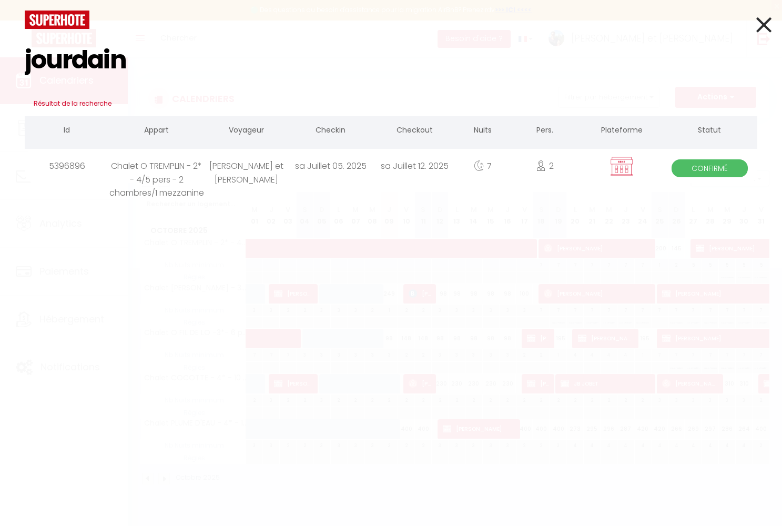 The image size is (782, 526). Describe the element at coordinates (483, 166) in the screenshot. I see `div: 7` at that location.